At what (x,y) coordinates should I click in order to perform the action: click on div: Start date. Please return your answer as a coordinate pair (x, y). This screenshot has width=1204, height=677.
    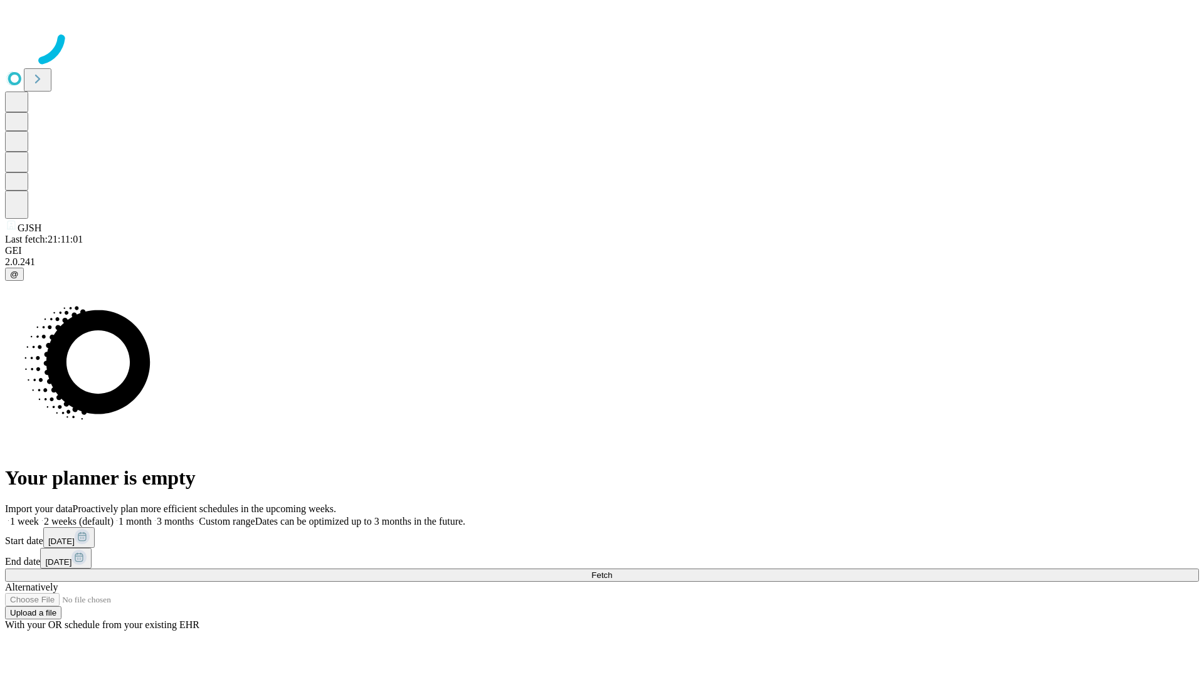
    Looking at the image, I should click on (602, 537).